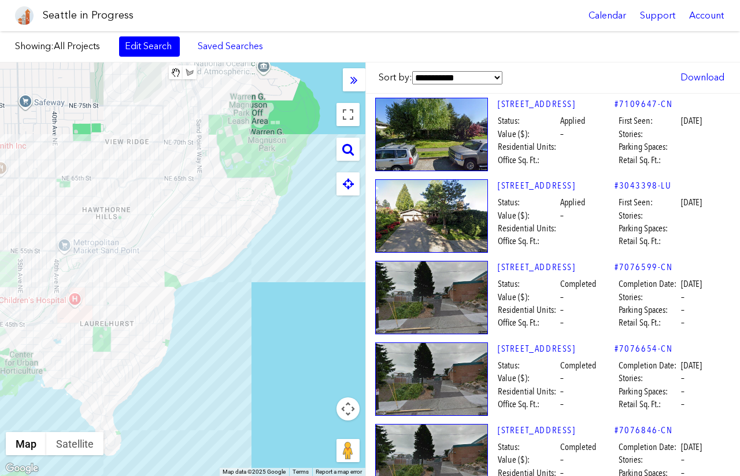  What do you see at coordinates (77, 46) in the screenshot?
I see `span: All Projects` at bounding box center [77, 46].